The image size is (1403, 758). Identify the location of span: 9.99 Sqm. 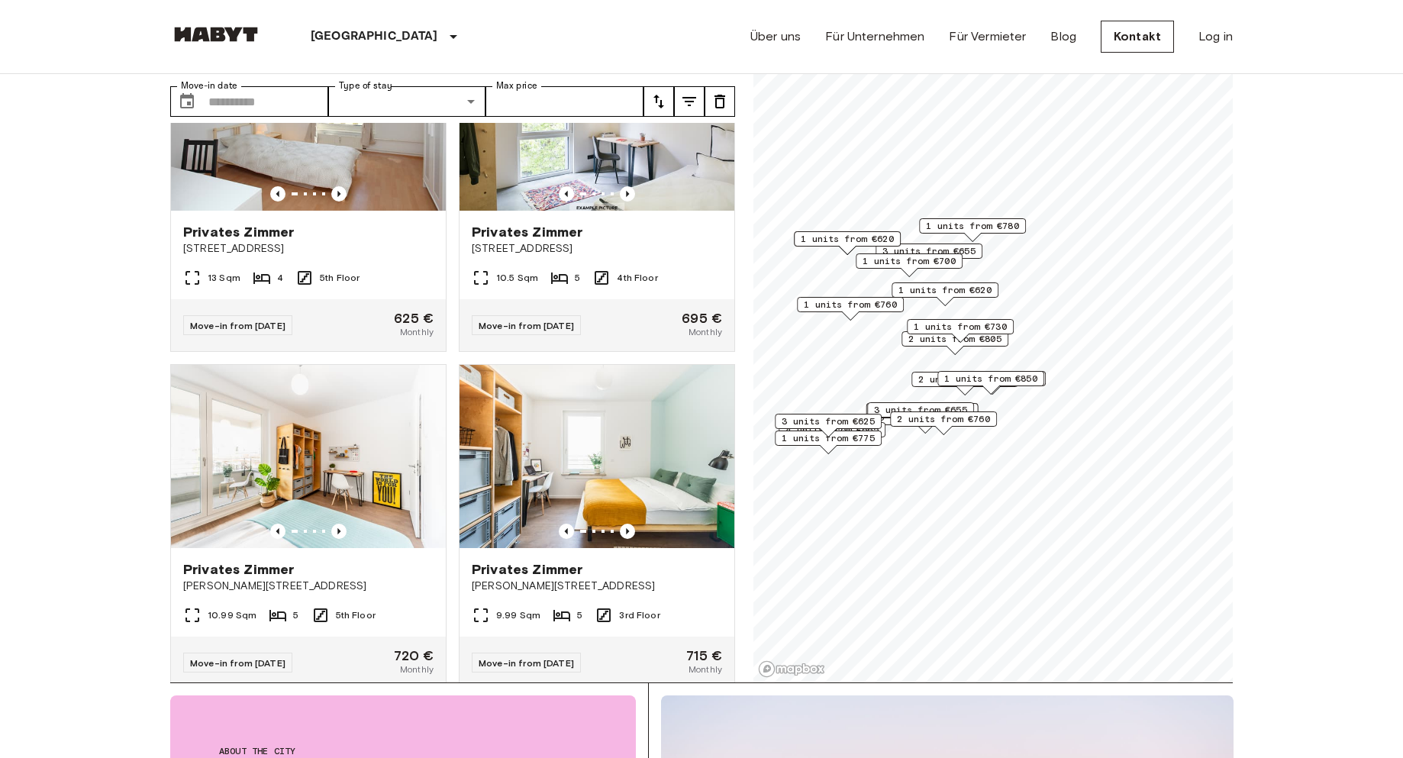
(518, 615).